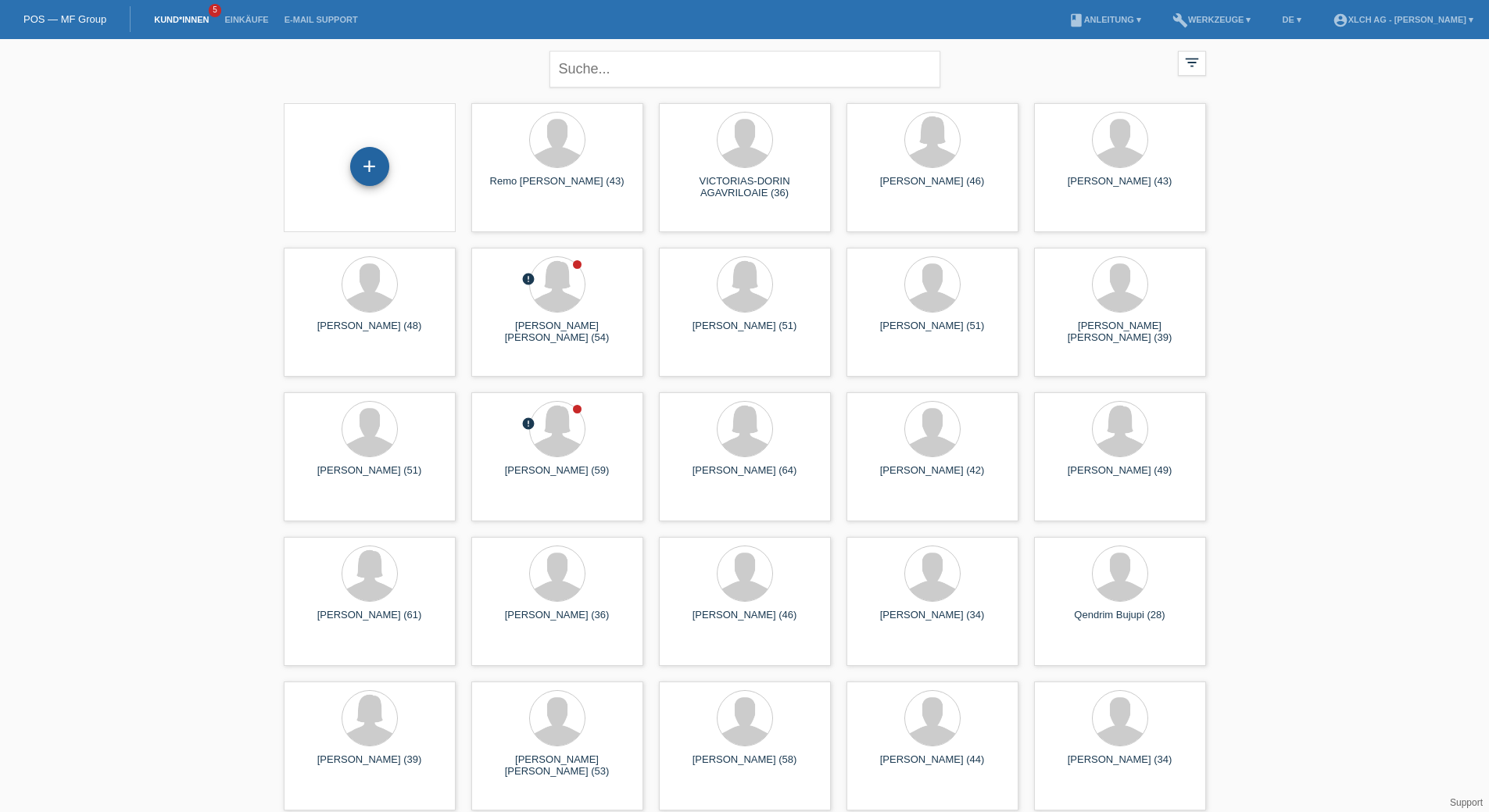 The height and width of the screenshot is (812, 1489). I want to click on a: Support, so click(1467, 802).